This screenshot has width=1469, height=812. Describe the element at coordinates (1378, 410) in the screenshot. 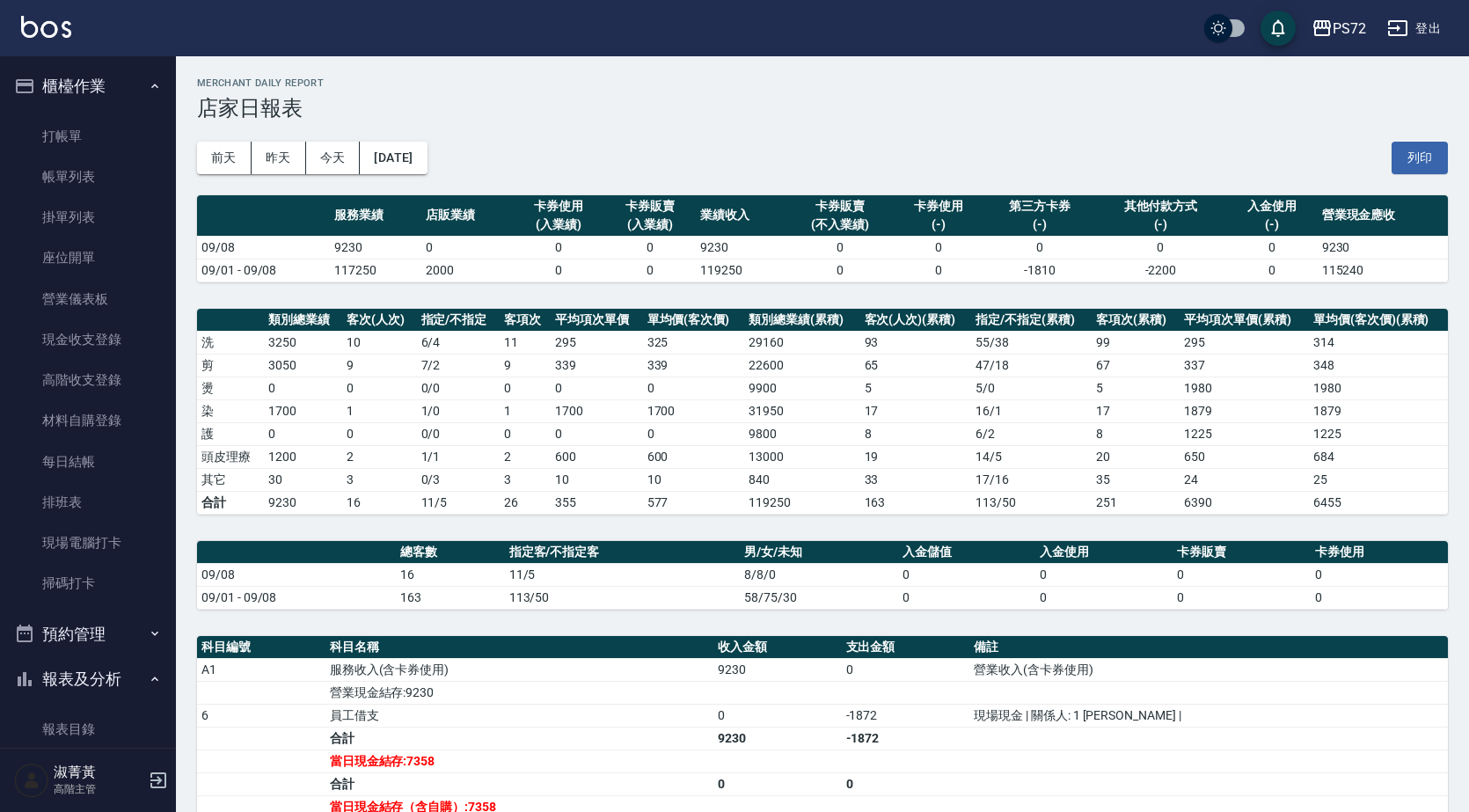

I see `td: 1879` at that location.